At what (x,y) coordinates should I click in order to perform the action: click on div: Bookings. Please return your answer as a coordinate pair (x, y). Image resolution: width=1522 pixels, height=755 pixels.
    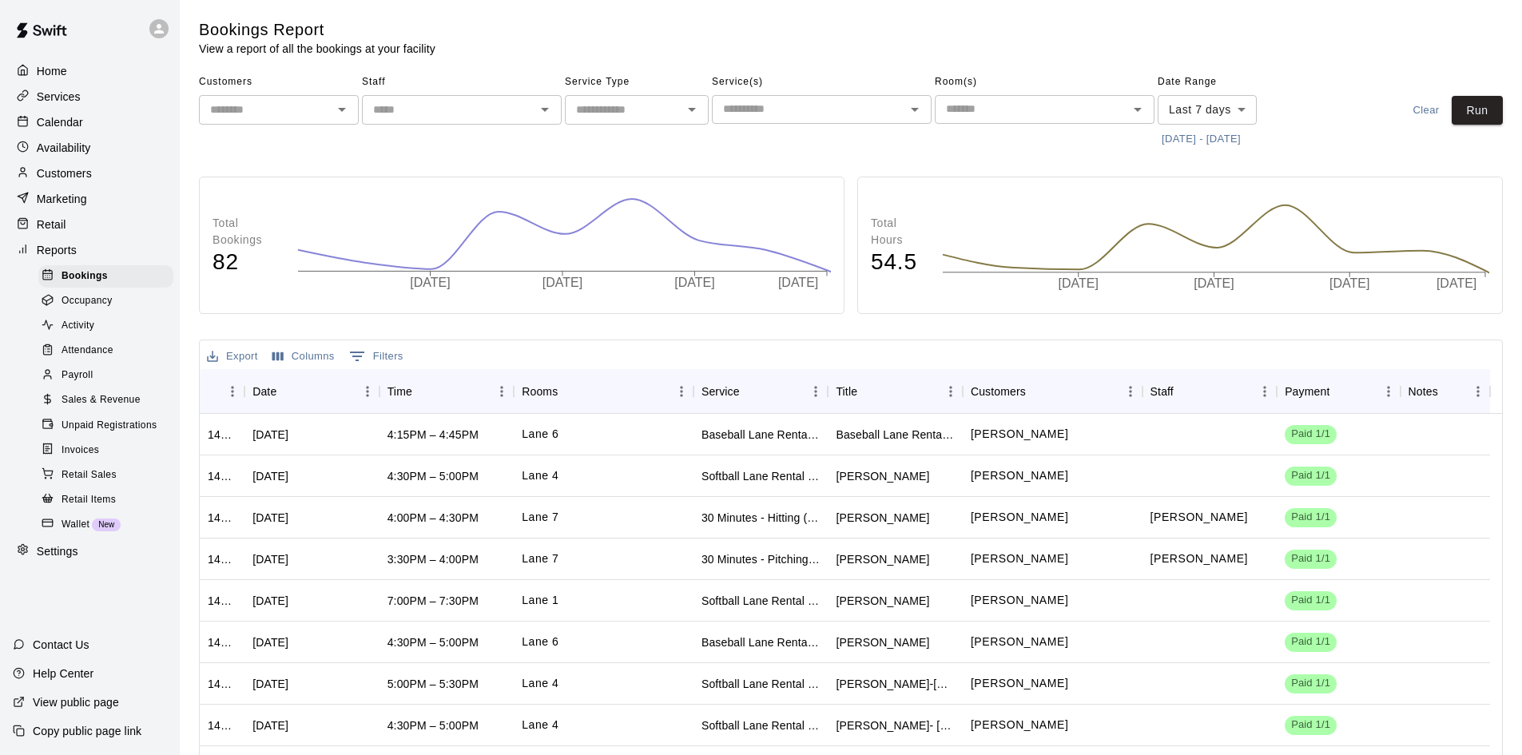
    Looking at the image, I should click on (105, 276).